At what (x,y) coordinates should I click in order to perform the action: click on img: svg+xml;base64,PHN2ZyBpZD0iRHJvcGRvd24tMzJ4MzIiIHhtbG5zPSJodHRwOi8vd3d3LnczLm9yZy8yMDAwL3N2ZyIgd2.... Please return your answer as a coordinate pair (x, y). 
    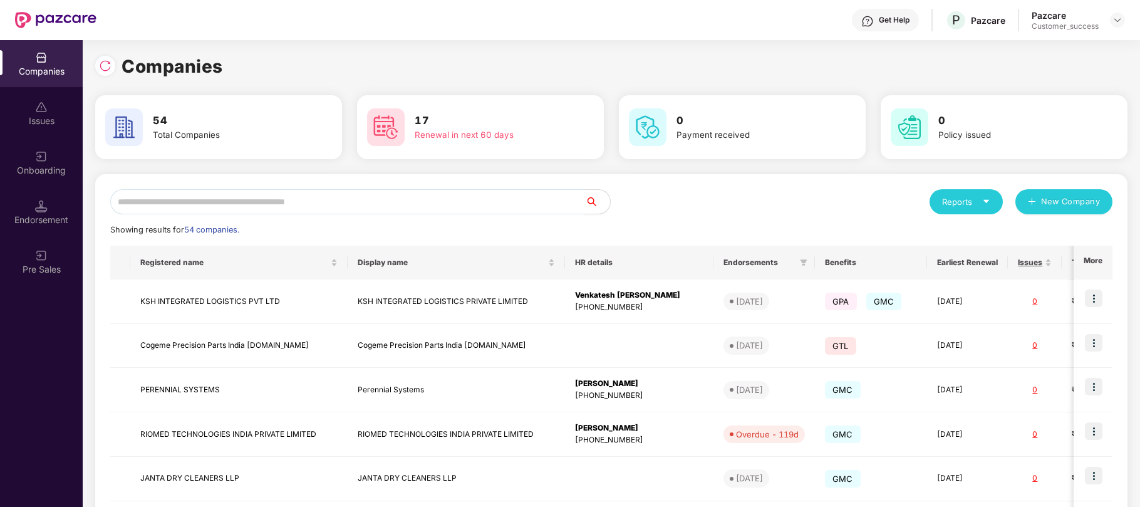
    Looking at the image, I should click on (1118, 20).